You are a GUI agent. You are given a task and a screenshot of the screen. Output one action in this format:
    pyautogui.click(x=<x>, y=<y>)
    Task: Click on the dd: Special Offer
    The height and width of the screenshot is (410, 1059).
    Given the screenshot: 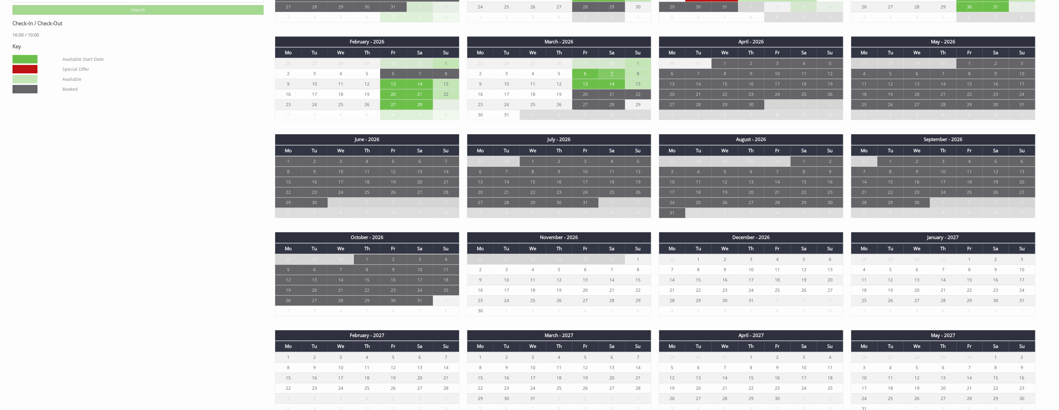 What is the action you would take?
    pyautogui.click(x=162, y=69)
    